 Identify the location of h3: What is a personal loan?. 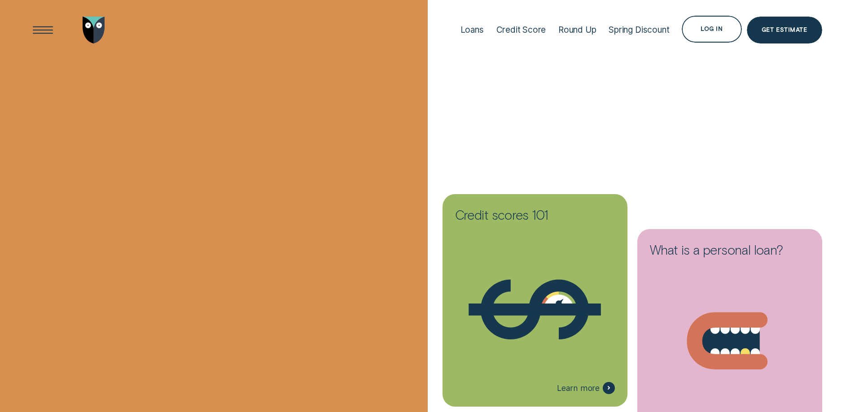
(730, 252).